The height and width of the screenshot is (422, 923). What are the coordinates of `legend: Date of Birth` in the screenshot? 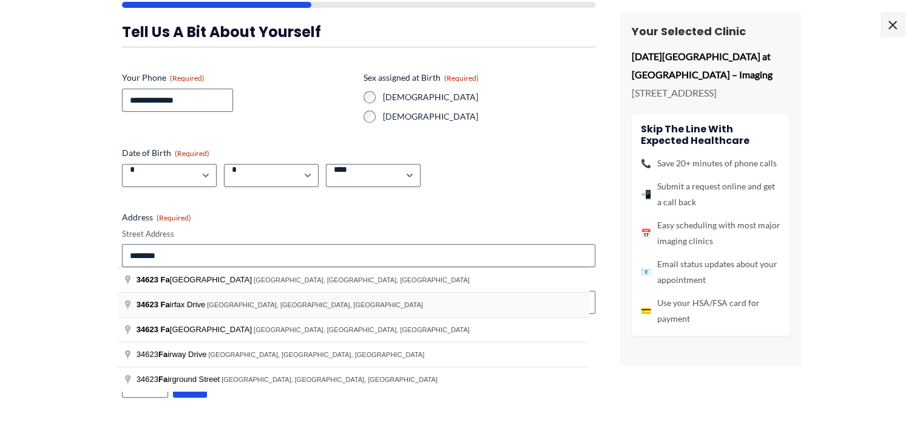 It's located at (166, 153).